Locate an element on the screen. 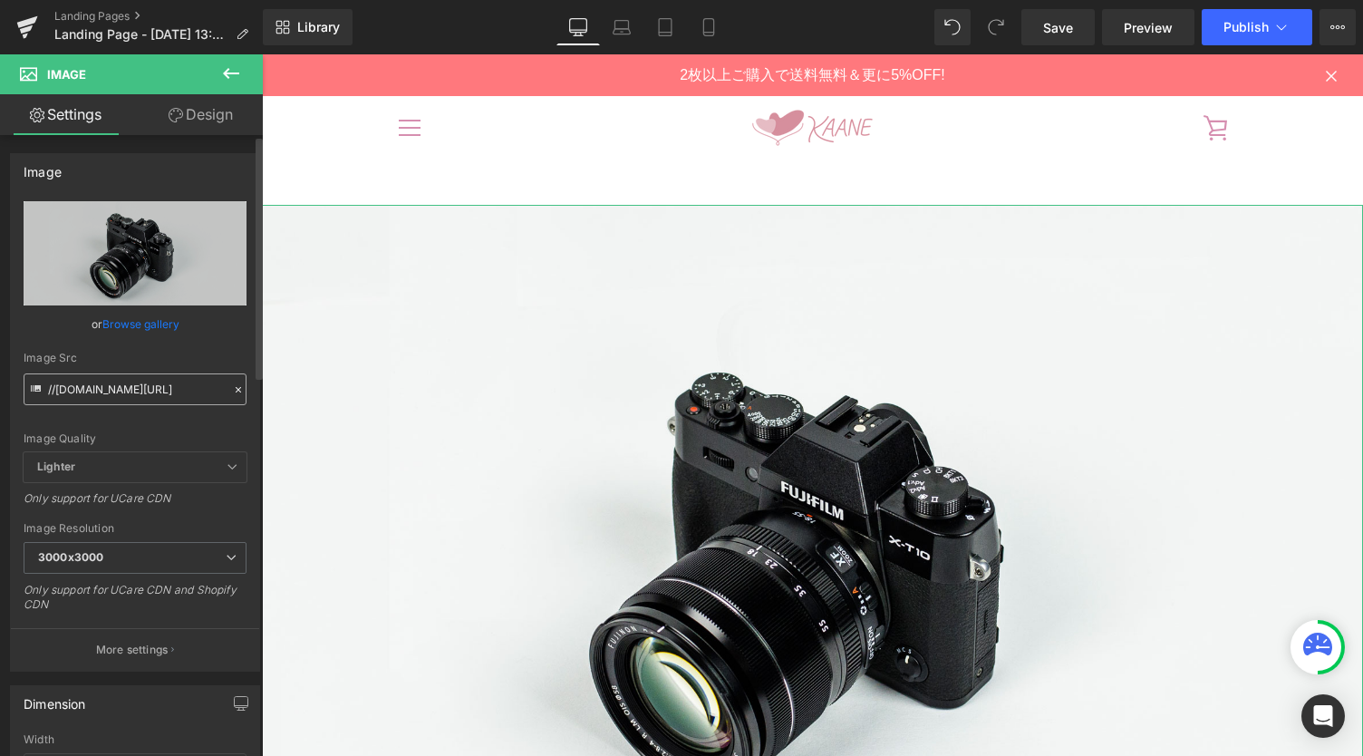 This screenshot has width=1363, height=756. a: Landing Pages is located at coordinates (159, 16).